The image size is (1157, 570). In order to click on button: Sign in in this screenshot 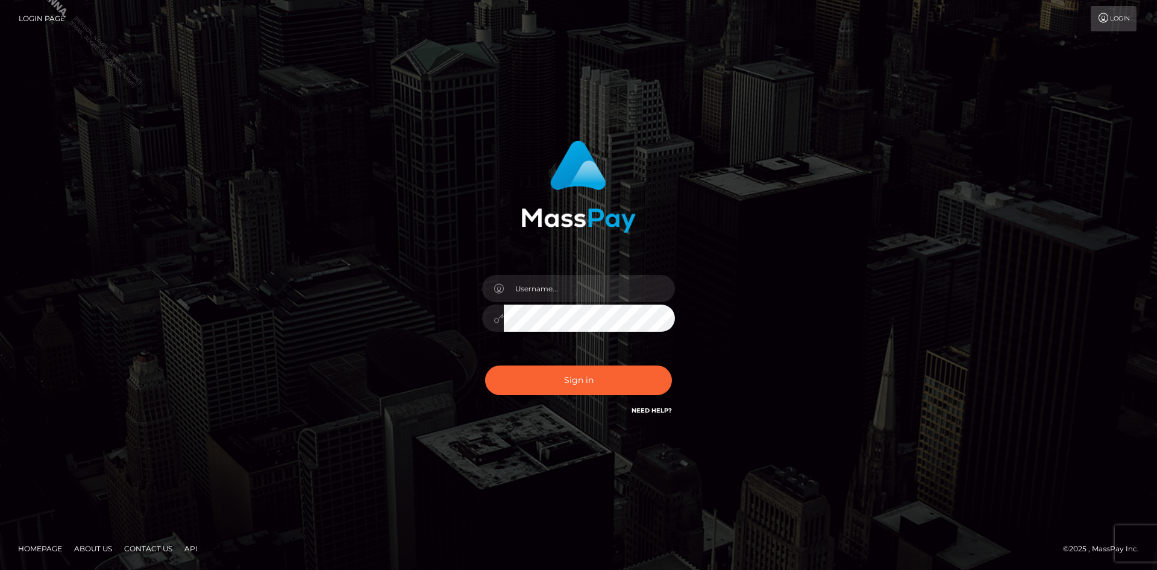, I will do `click(579, 380)`.